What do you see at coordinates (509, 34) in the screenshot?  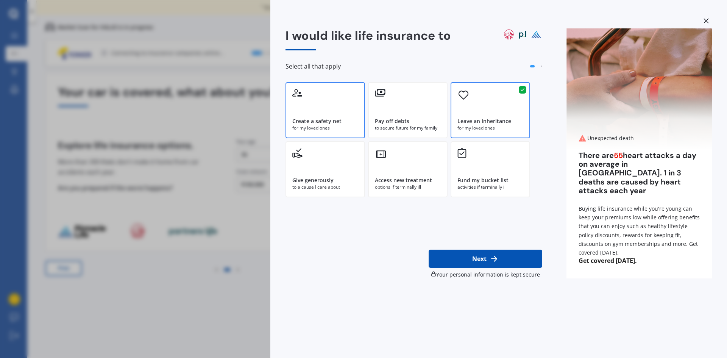 I see `img: aia logo` at bounding box center [509, 34].